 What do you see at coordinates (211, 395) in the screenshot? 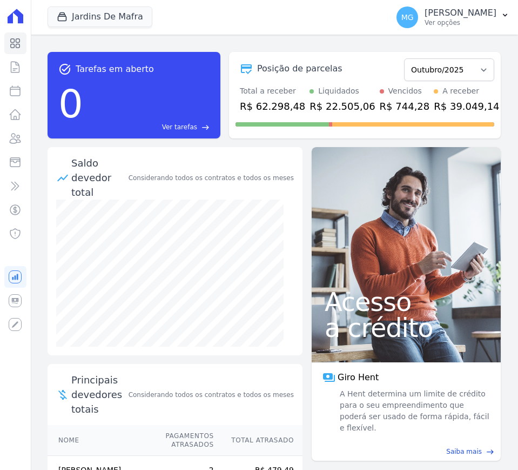
I see `span: Considerando todos os contratos e todos os meses` at bounding box center [211, 395].